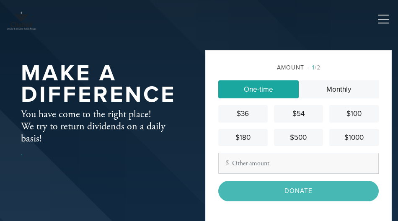 The width and height of the screenshot is (398, 221). What do you see at coordinates (298, 138) in the screenshot?
I see `div: $500` at bounding box center [298, 138].